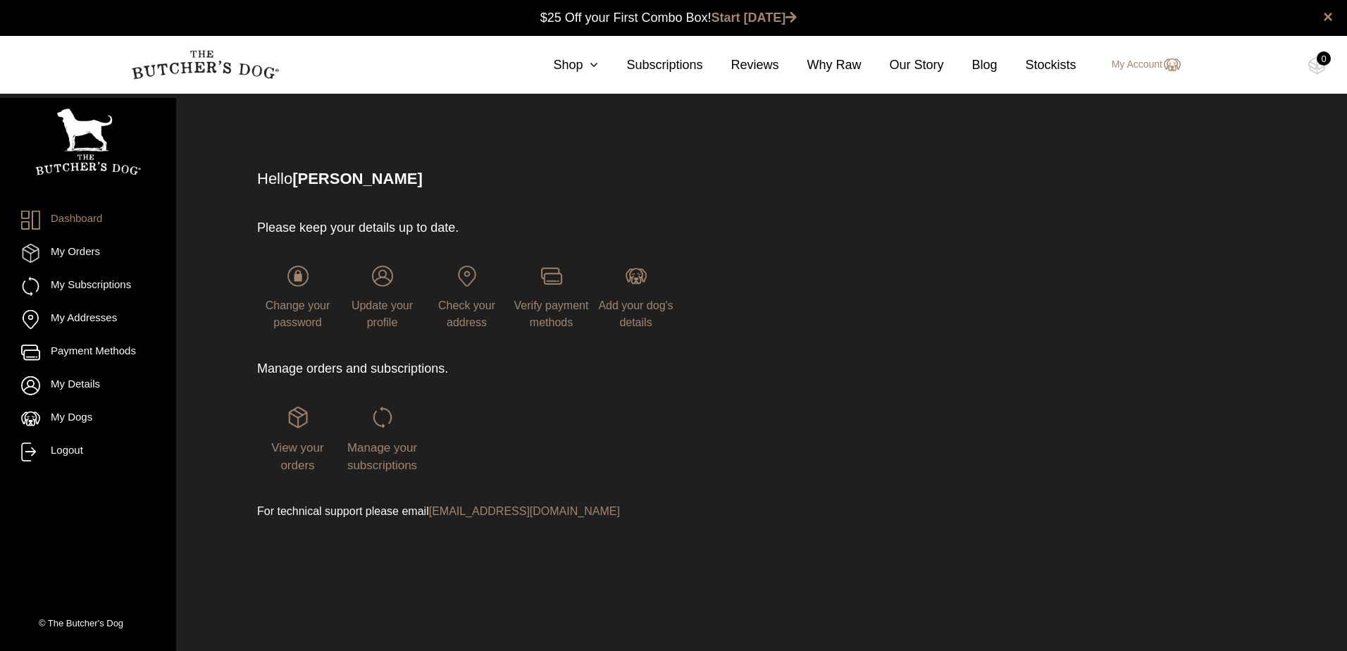 The height and width of the screenshot is (651, 1347). Describe the element at coordinates (740, 65) in the screenshot. I see `a: Reviews` at that location.